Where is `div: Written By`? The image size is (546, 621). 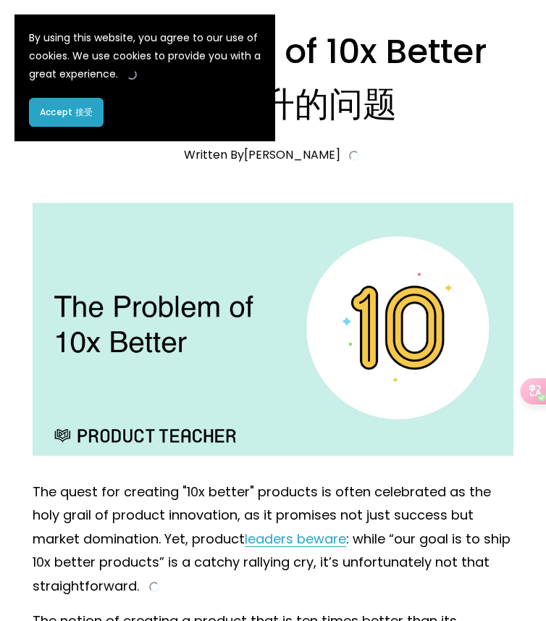 div: Written By is located at coordinates (273, 154).